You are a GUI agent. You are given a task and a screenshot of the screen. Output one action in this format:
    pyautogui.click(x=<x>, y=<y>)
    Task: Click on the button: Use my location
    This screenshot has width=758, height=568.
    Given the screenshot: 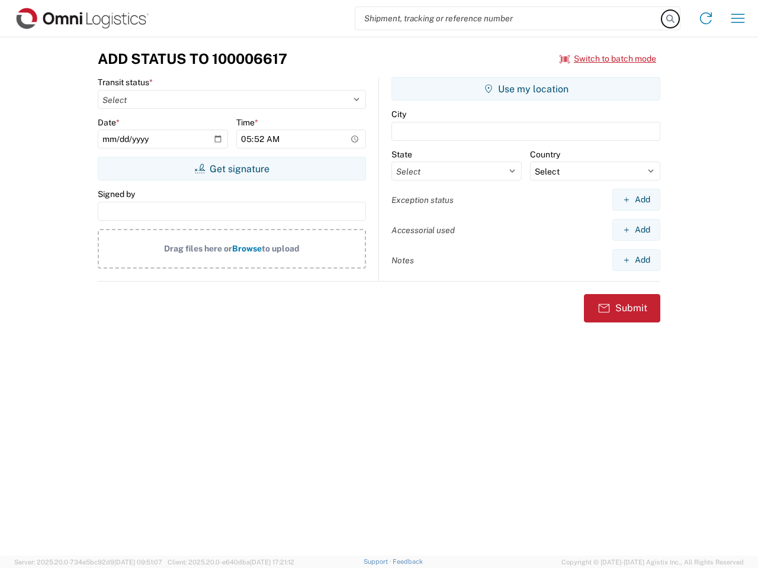 What is the action you would take?
    pyautogui.click(x=526, y=89)
    